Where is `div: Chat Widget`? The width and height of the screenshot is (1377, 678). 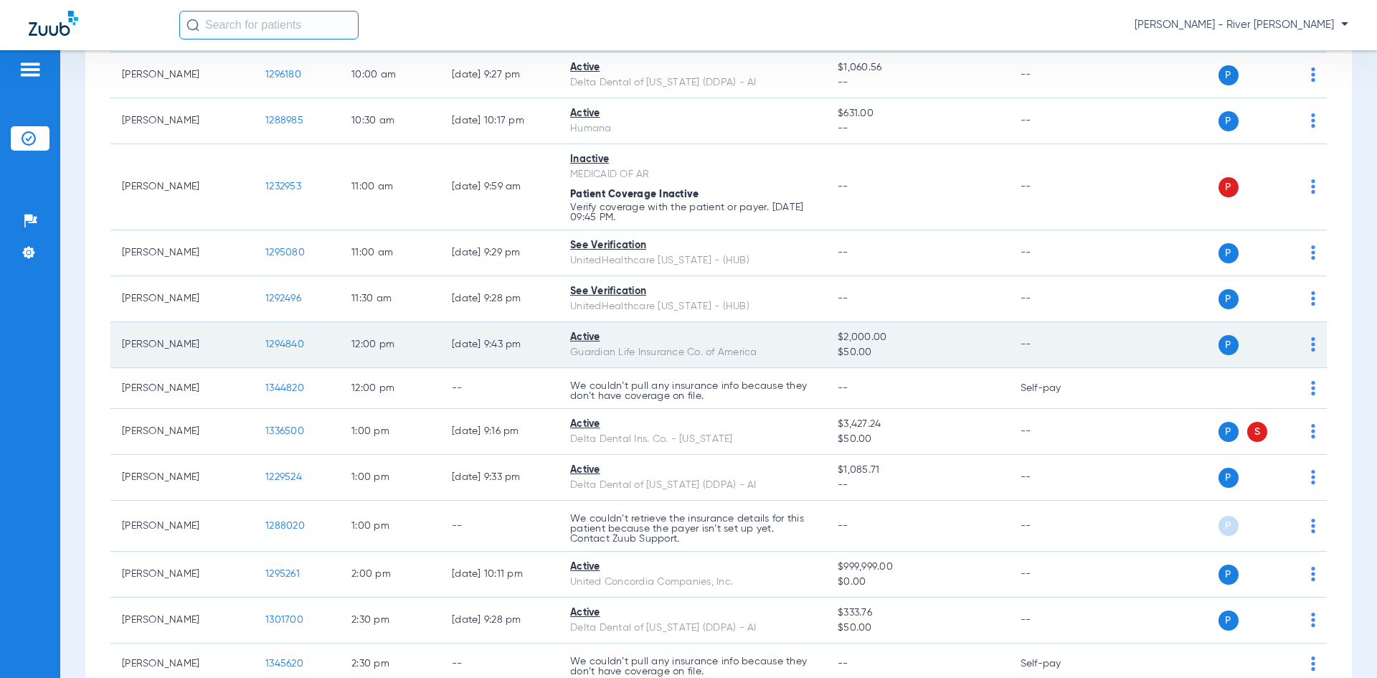
div: Chat Widget is located at coordinates (1341, 643).